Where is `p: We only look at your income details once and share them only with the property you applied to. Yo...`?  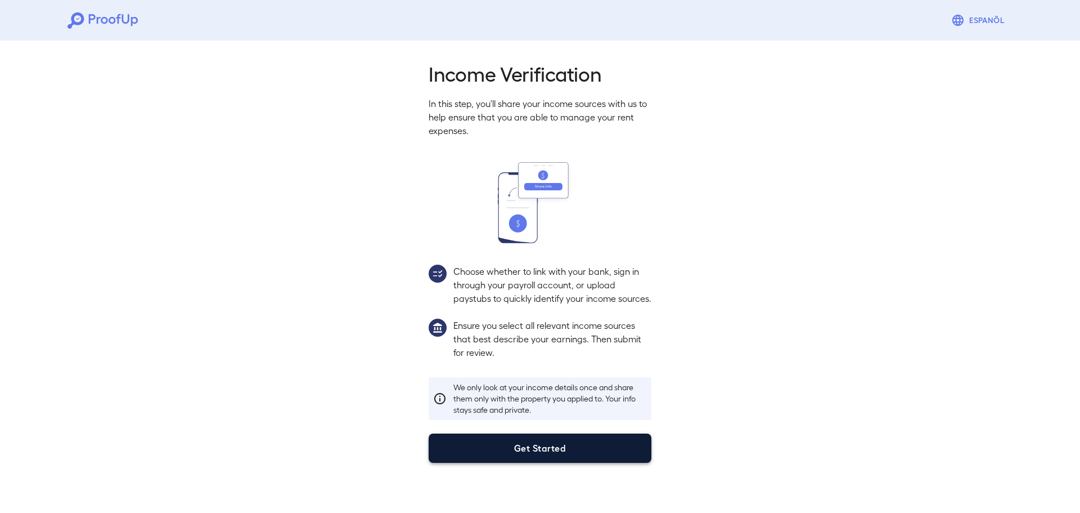
p: We only look at your income details once and share them only with the property you applied to. Yo... is located at coordinates (550, 398).